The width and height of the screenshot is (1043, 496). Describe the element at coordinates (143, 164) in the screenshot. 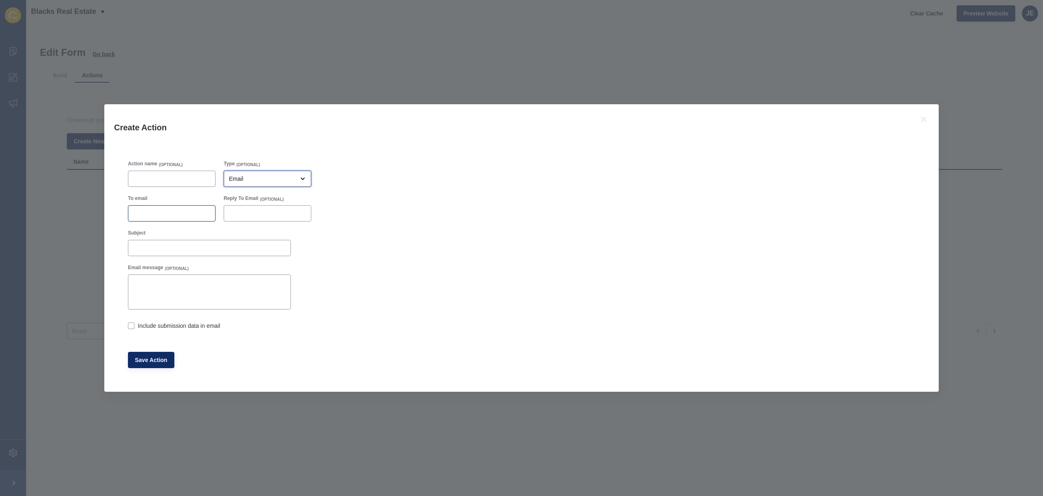

I see `label: Action name` at that location.